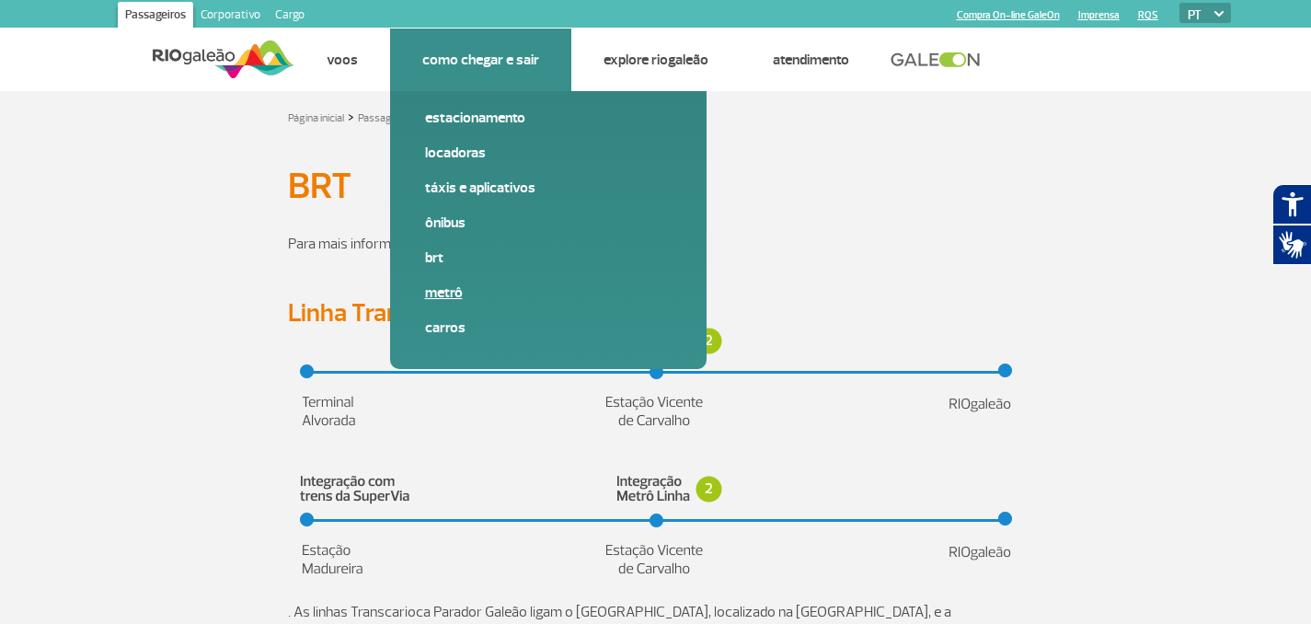 The width and height of the screenshot is (1311, 624). Describe the element at coordinates (548, 188) in the screenshot. I see `a: Táxis e aplicativos` at that location.